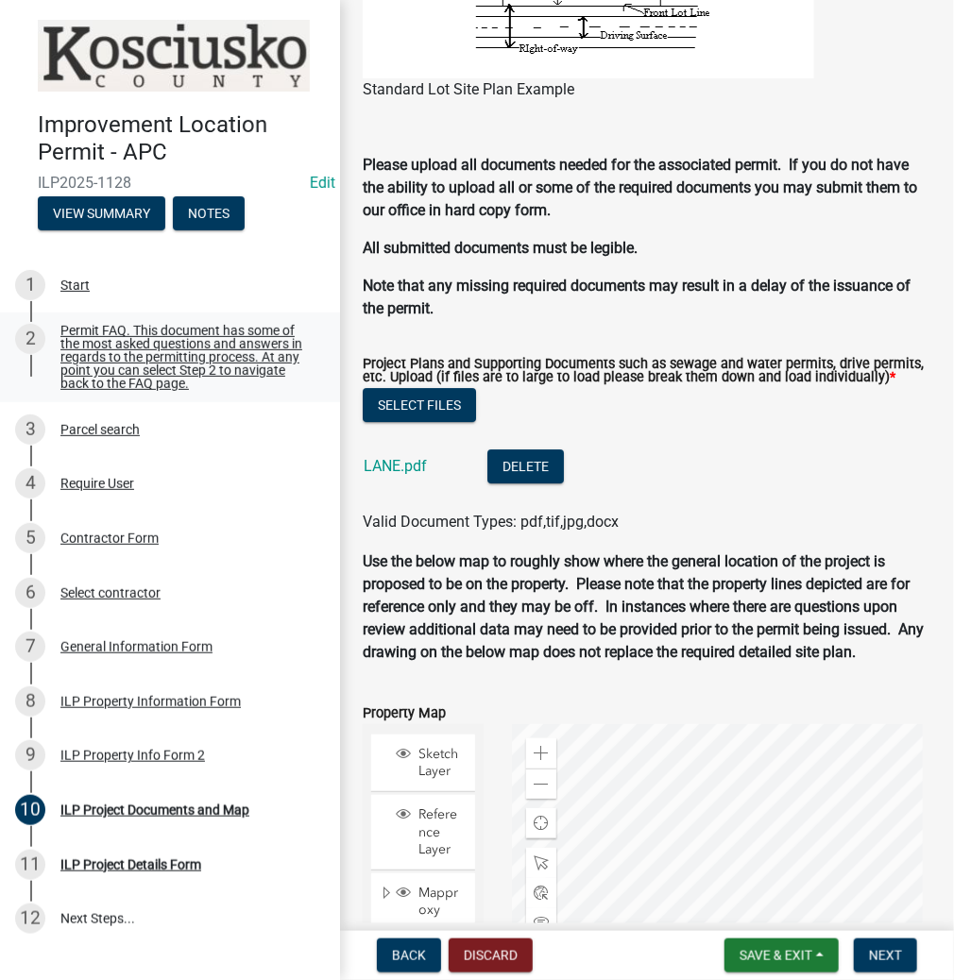 The width and height of the screenshot is (954, 980). I want to click on div: ILP Property Info Form 2, so click(132, 756).